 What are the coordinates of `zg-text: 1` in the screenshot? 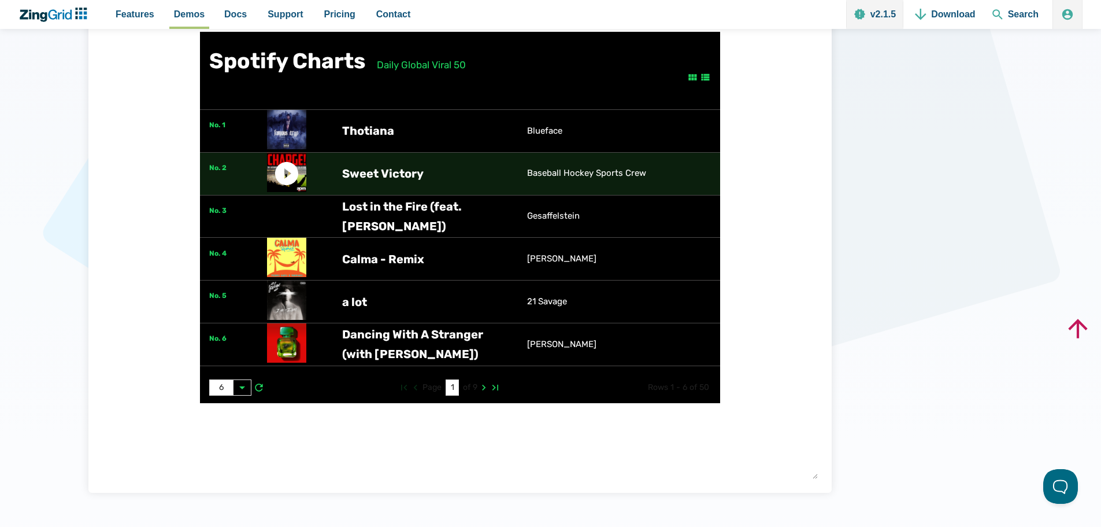 It's located at (672, 387).